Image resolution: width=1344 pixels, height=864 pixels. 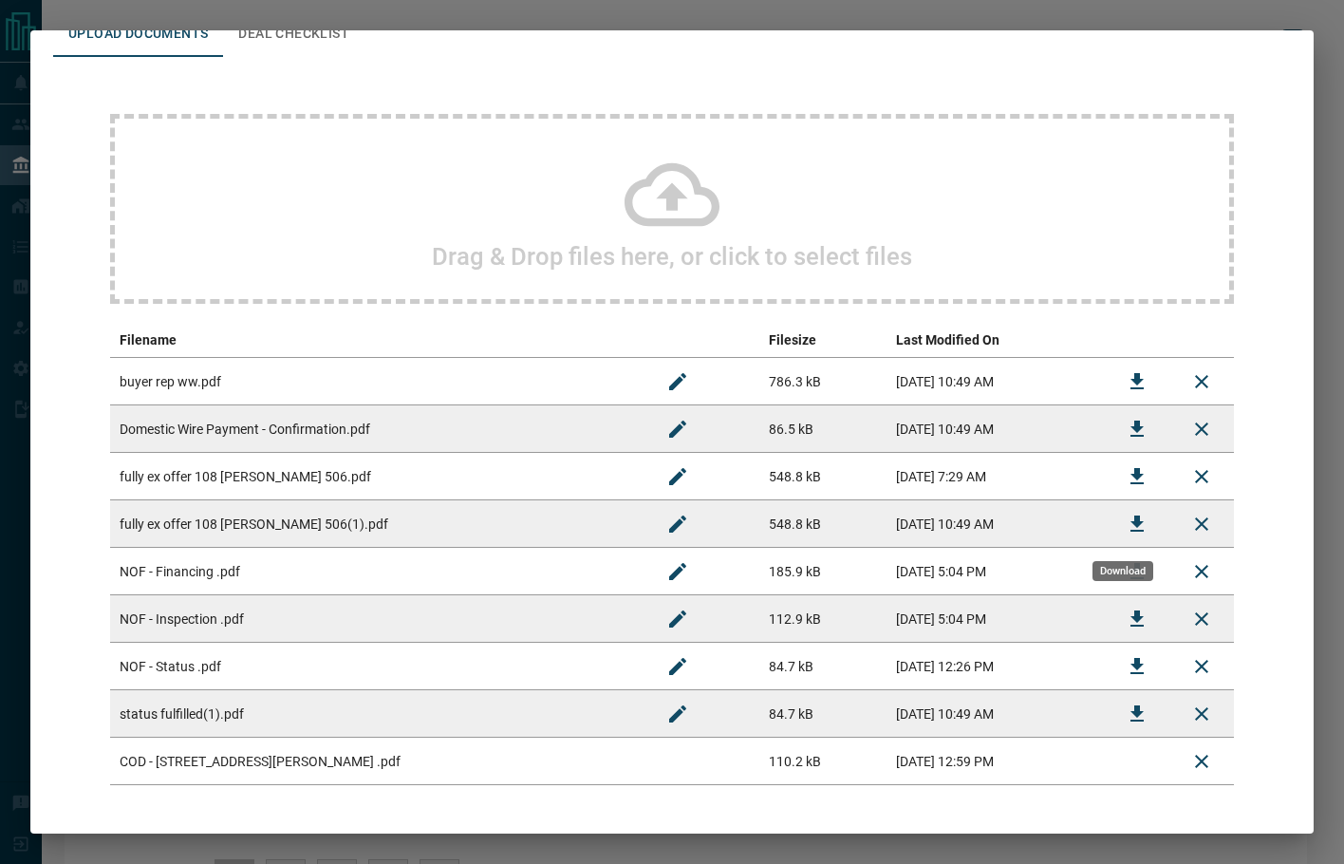 I want to click on td: 110.2 kB, so click(x=823, y=761).